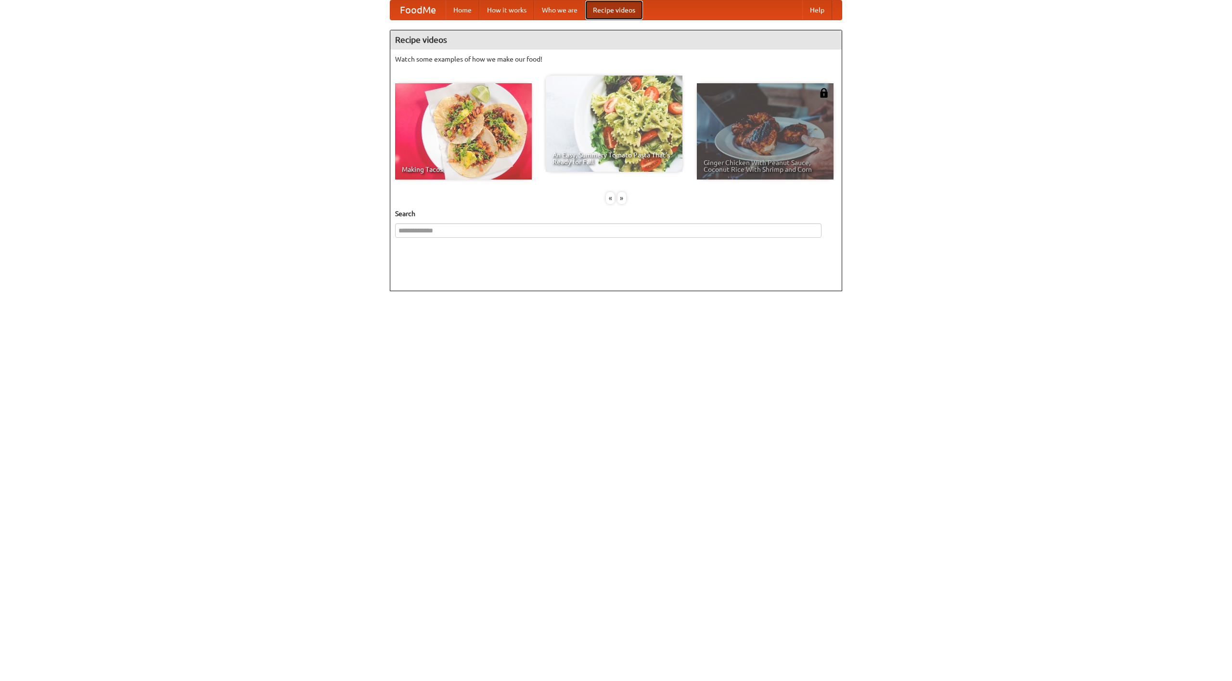  Describe the element at coordinates (463, 131) in the screenshot. I see `a: Making Tacos` at that location.